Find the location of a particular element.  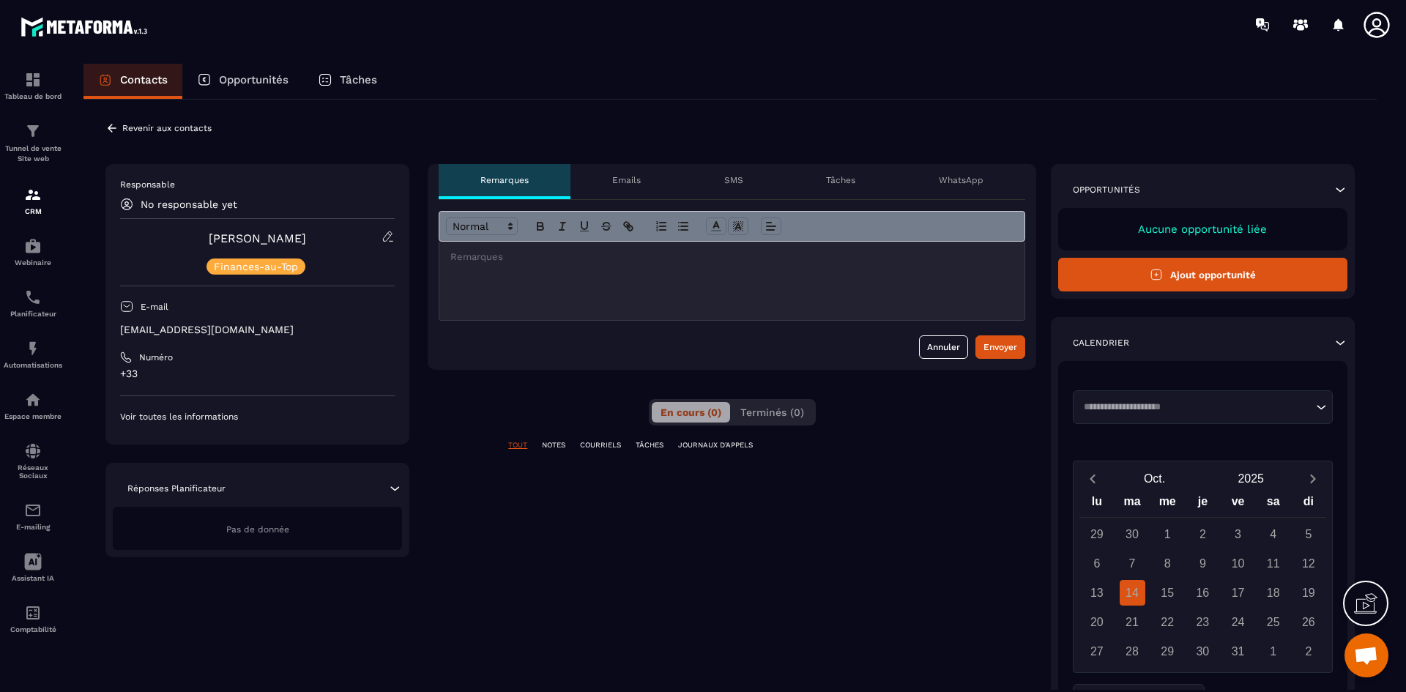

div: 24 is located at coordinates (1238, 622).